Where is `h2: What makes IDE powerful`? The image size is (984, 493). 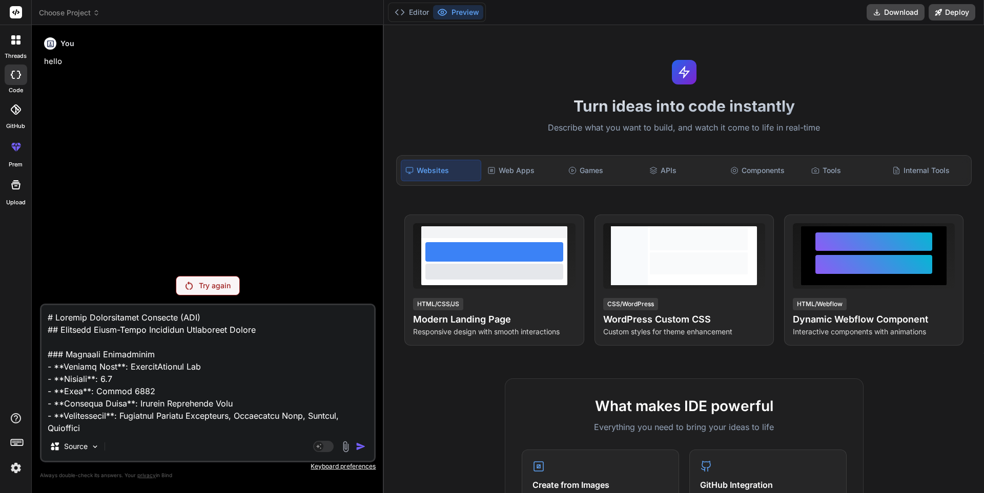
h2: What makes IDE powerful is located at coordinates (684, 406).